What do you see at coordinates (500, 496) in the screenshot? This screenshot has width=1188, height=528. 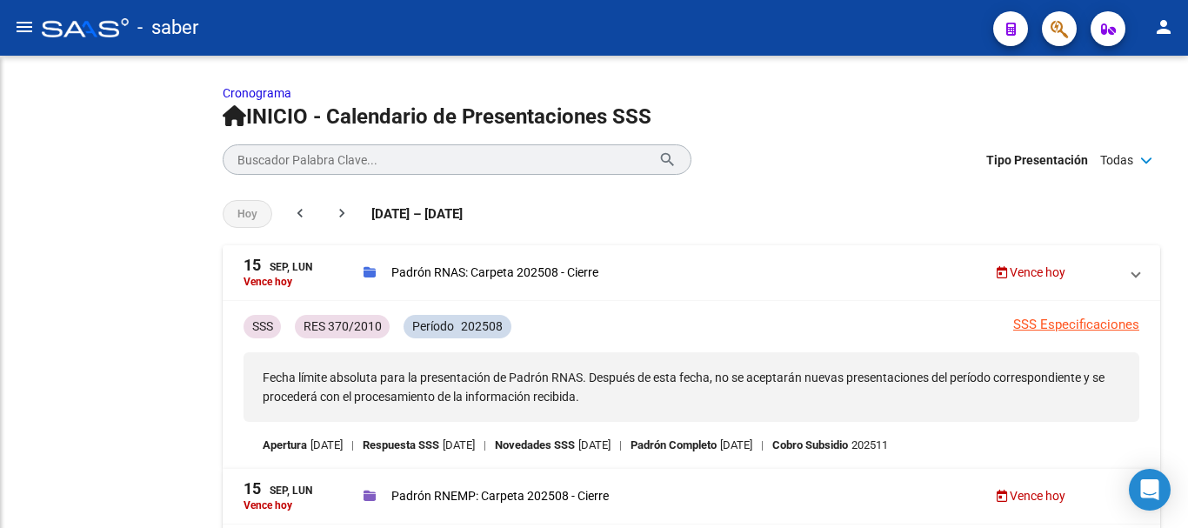 I see `p: Padrón RNEMP: Carpeta 202508 - Cierre` at bounding box center [500, 496].